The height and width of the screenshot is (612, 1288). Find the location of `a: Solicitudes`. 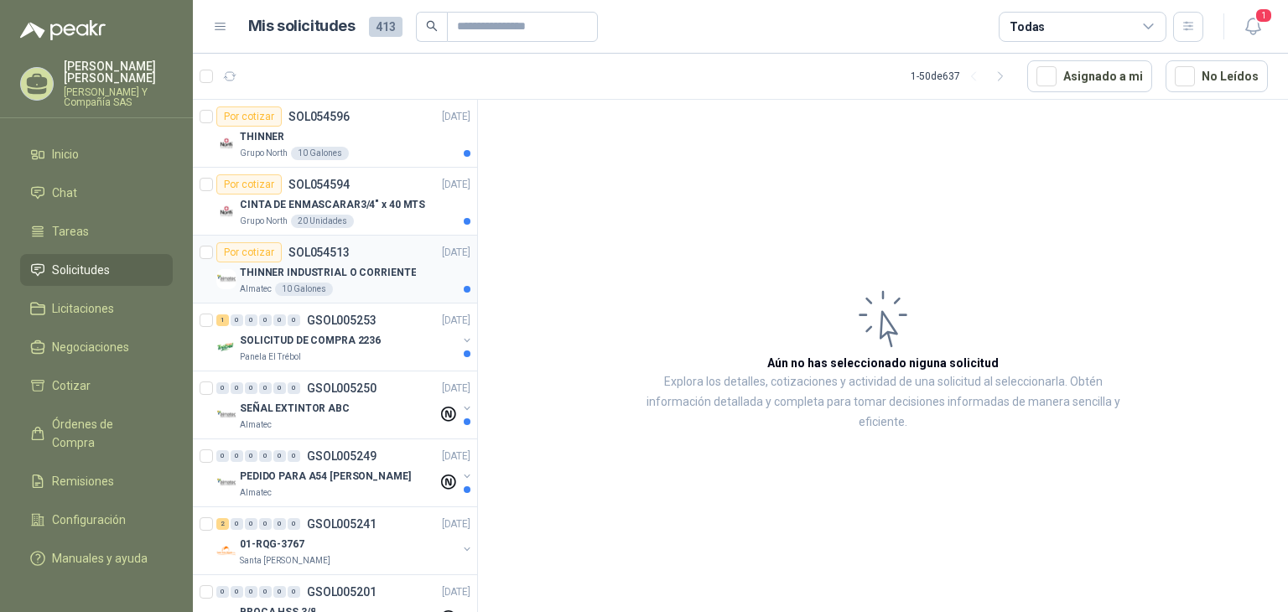

a: Solicitudes is located at coordinates (96, 270).